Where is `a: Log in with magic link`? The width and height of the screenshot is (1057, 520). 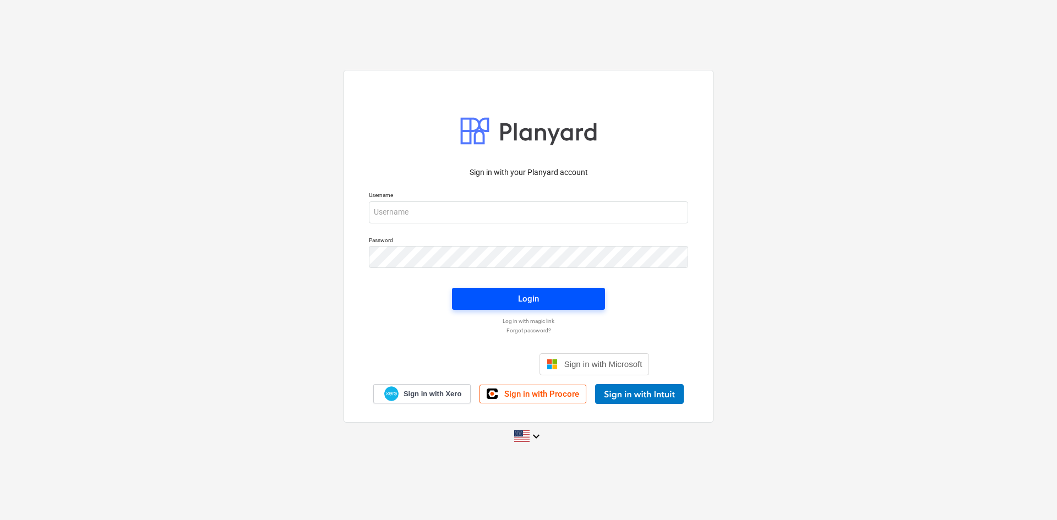 a: Log in with magic link is located at coordinates (529, 321).